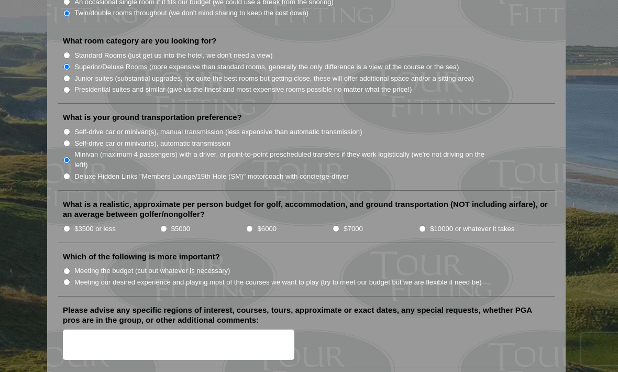 Image resolution: width=618 pixels, height=372 pixels. What do you see at coordinates (218, 132) in the screenshot?
I see `label: Self-drive car or minivan(s), manual transmission (less expensive than automatic transmission)` at bounding box center [218, 132].